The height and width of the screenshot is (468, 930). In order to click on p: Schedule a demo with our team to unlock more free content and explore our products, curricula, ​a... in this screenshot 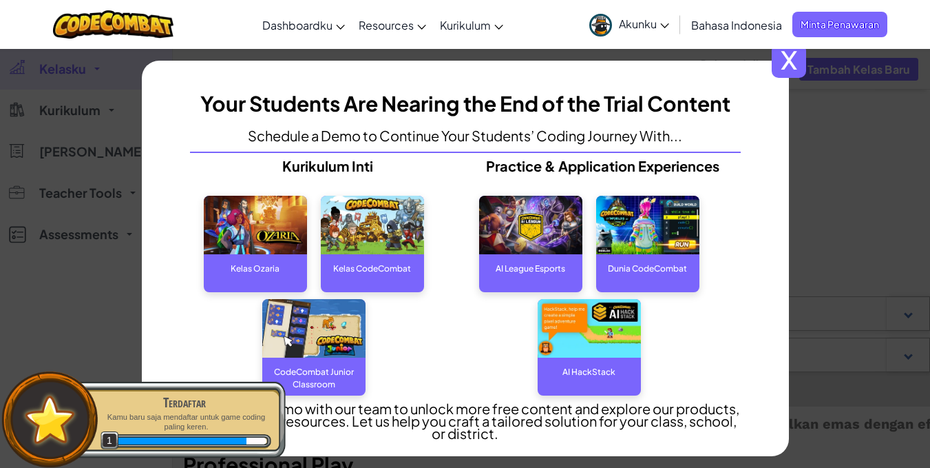, I will do `click(465, 421)`.